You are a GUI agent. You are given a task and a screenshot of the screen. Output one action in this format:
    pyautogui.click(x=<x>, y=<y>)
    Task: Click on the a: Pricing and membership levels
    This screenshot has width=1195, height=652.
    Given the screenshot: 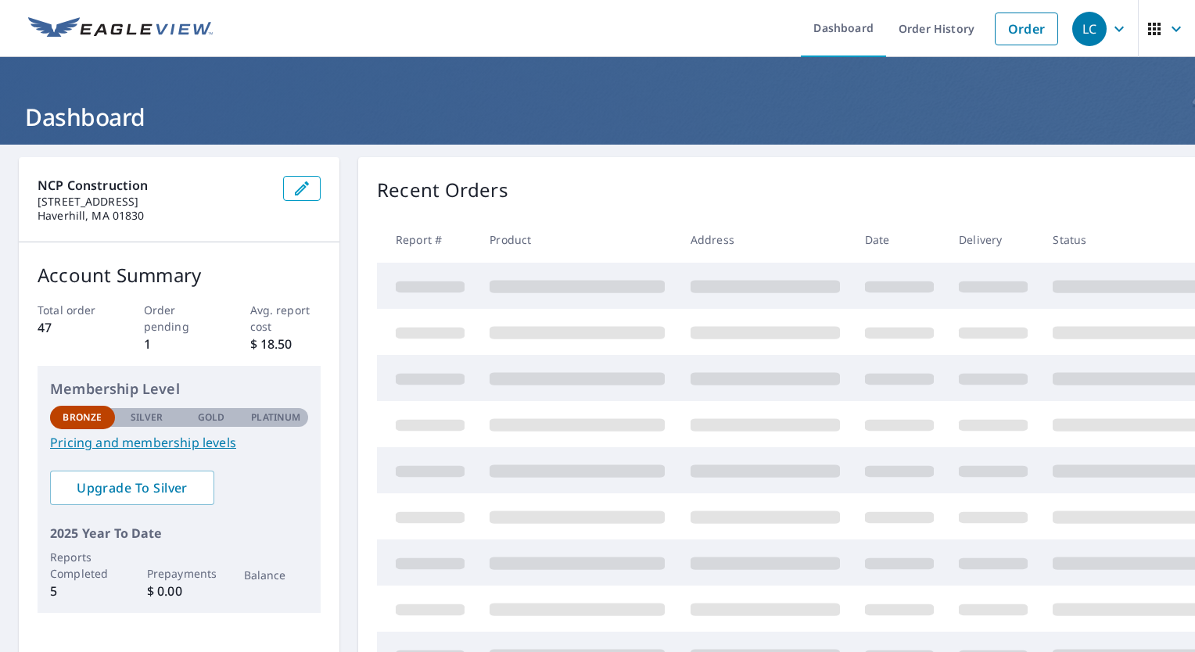 What is the action you would take?
    pyautogui.click(x=179, y=443)
    